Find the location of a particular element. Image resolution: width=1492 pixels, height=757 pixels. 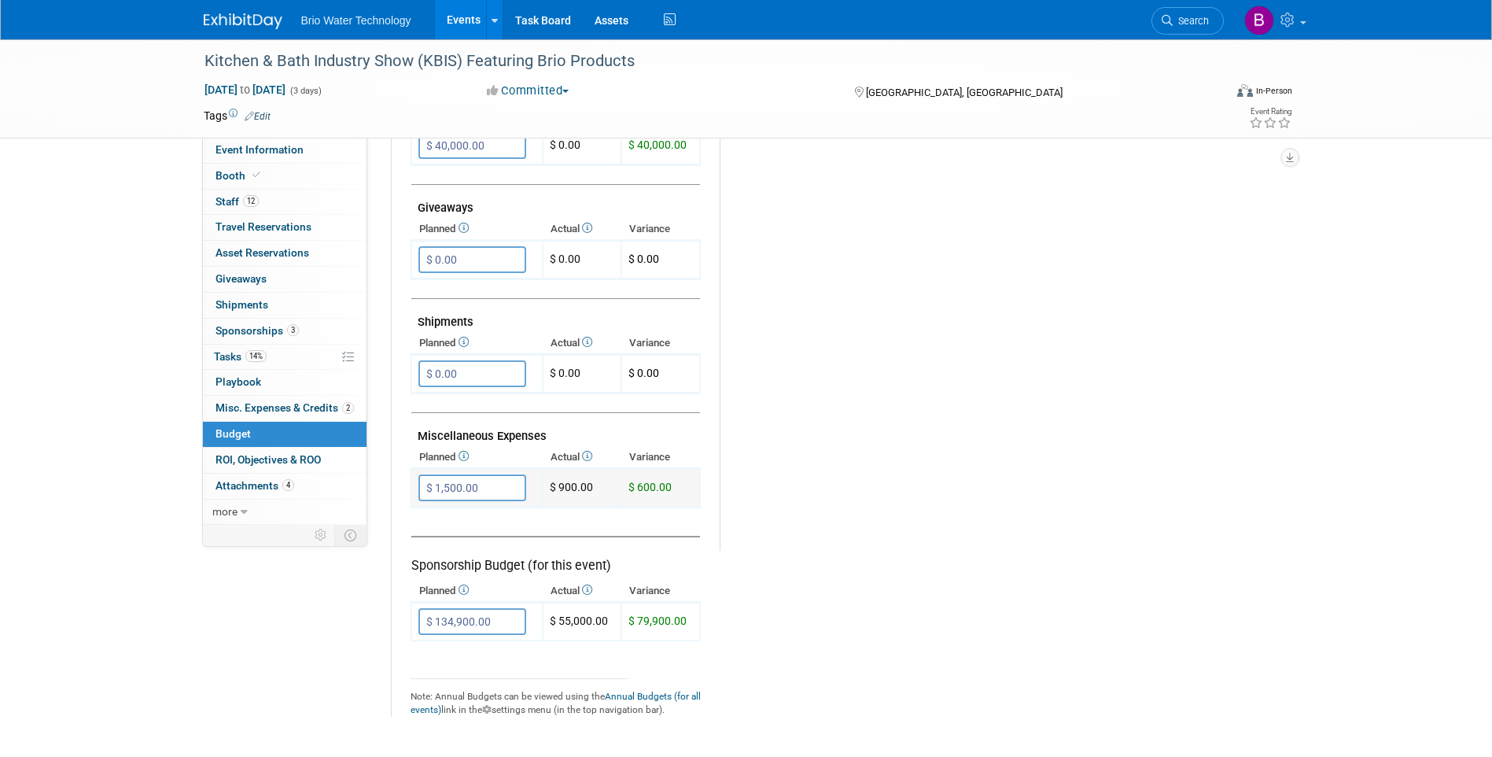

span: 3 is located at coordinates (293, 330).